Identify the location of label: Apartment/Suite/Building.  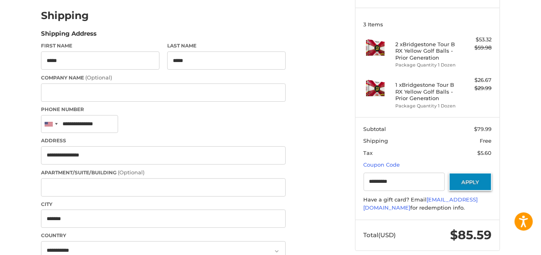
(163, 173).